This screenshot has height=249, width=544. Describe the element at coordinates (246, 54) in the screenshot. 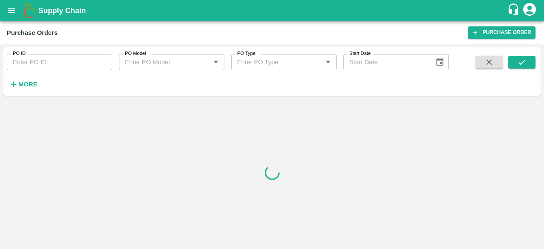

I see `label: PO Type` at that location.